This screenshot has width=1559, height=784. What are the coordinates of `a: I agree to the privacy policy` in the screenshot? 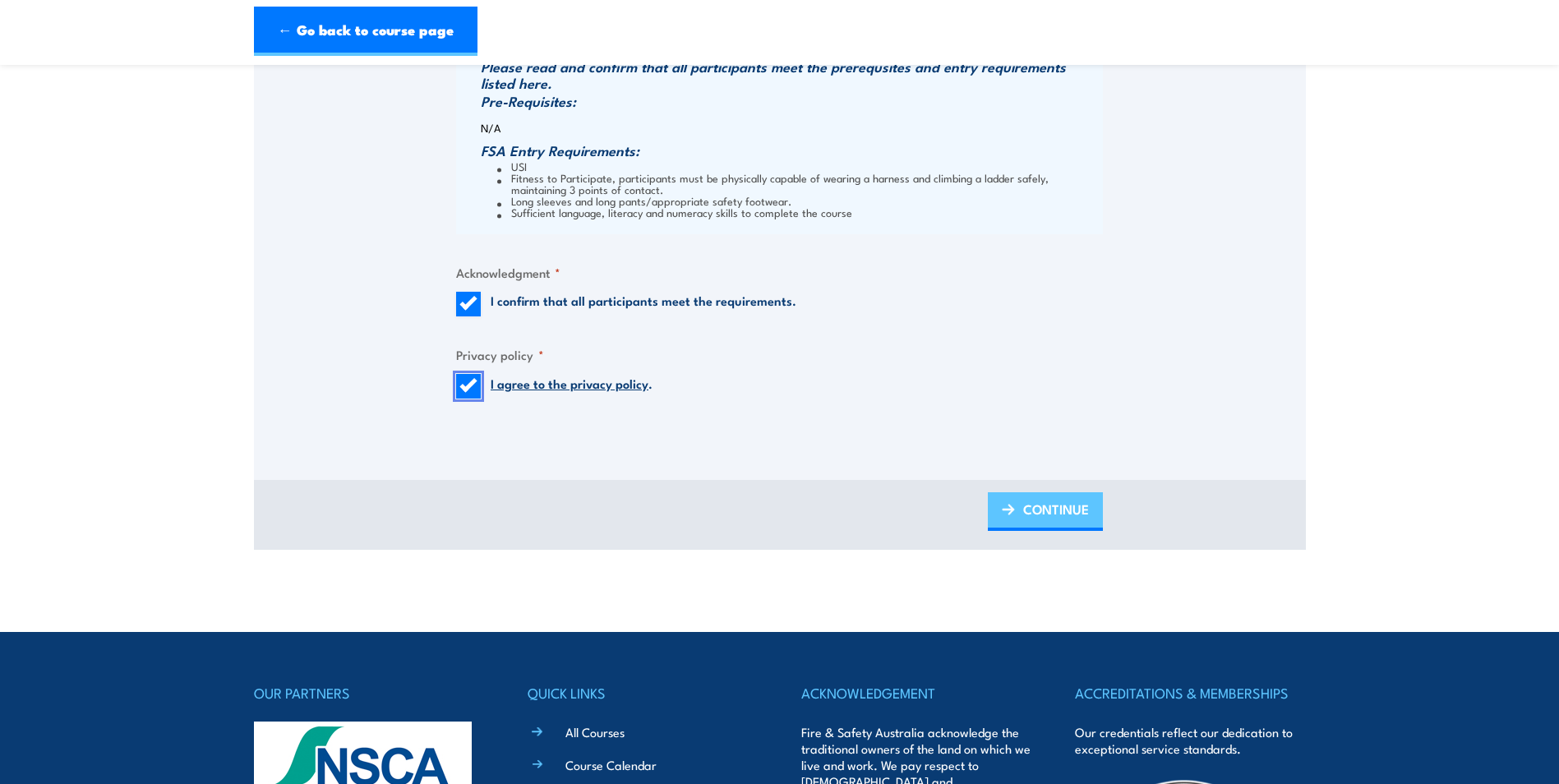 It's located at (570, 383).